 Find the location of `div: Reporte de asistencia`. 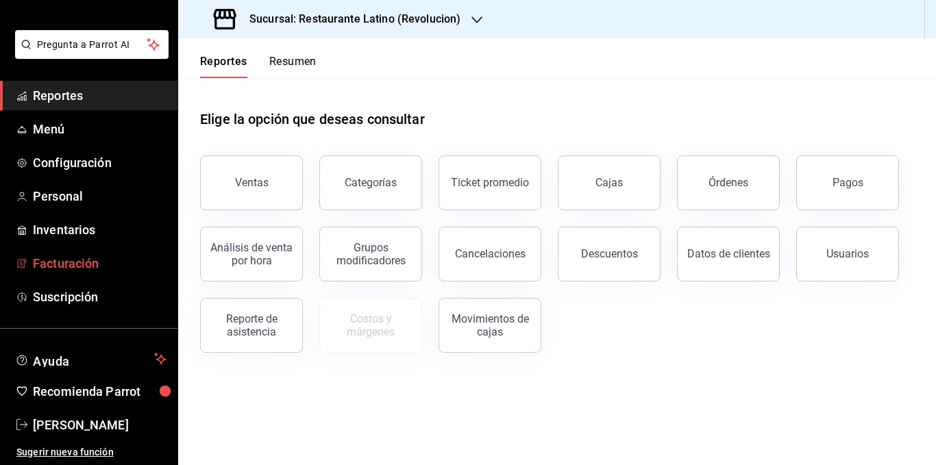

div: Reporte de asistencia is located at coordinates (251, 325).